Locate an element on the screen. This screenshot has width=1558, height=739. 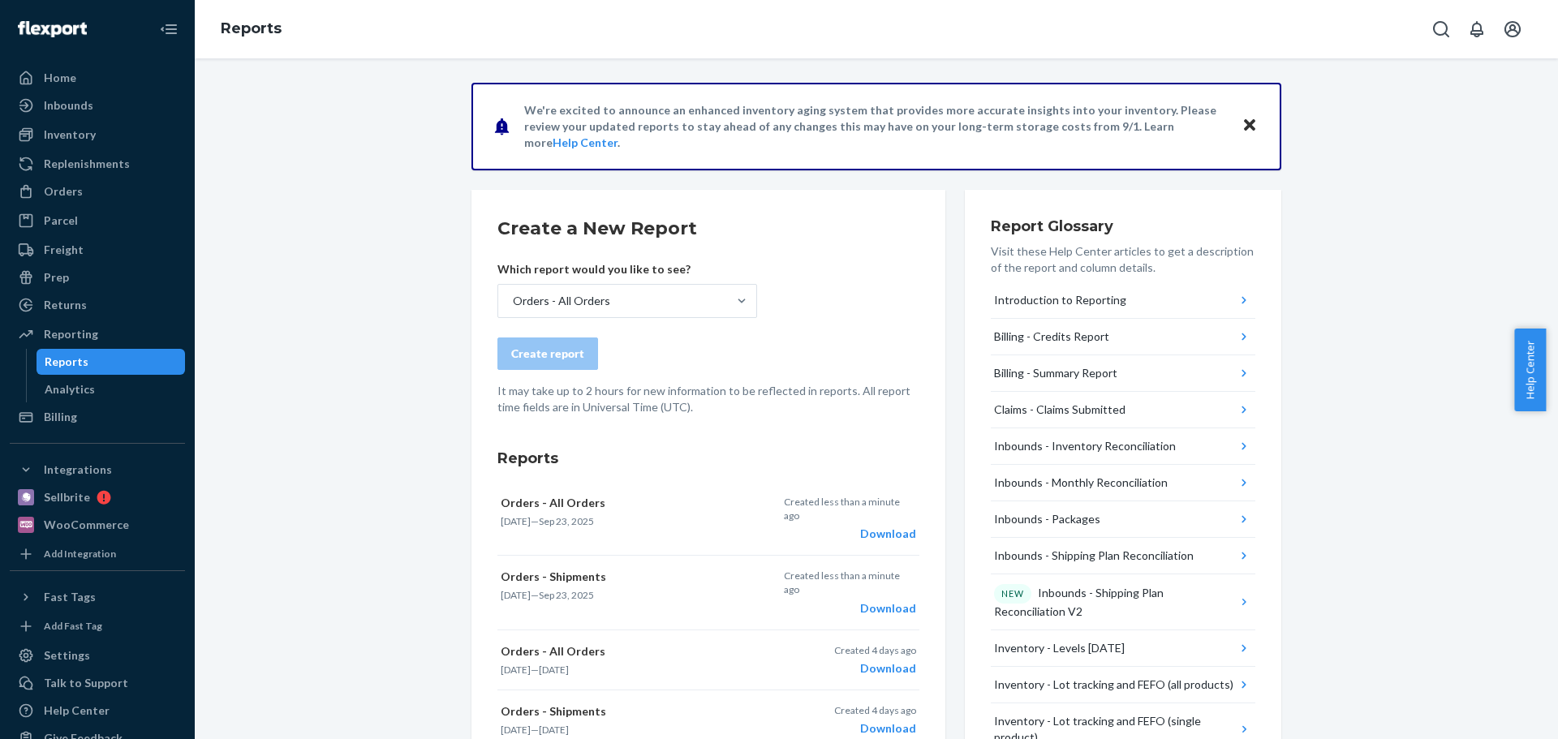
p: We're excited to announce an enhanced inventory aging system that provides more accurate insights... is located at coordinates (874, 127).